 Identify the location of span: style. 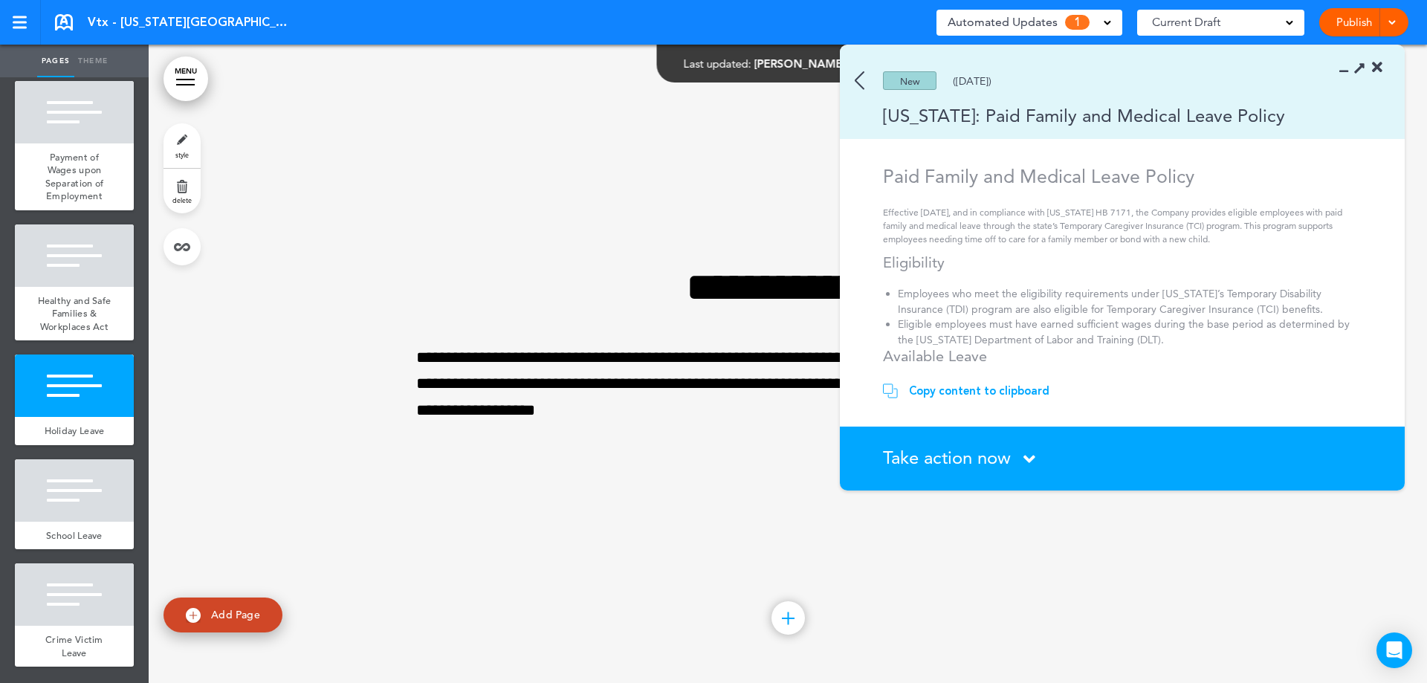
(182, 155).